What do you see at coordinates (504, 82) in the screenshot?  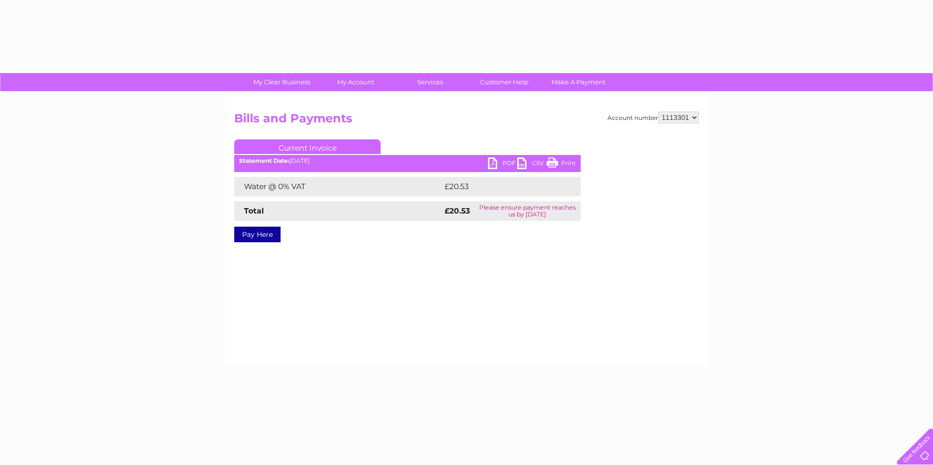 I see `a: Customer Help` at bounding box center [504, 82].